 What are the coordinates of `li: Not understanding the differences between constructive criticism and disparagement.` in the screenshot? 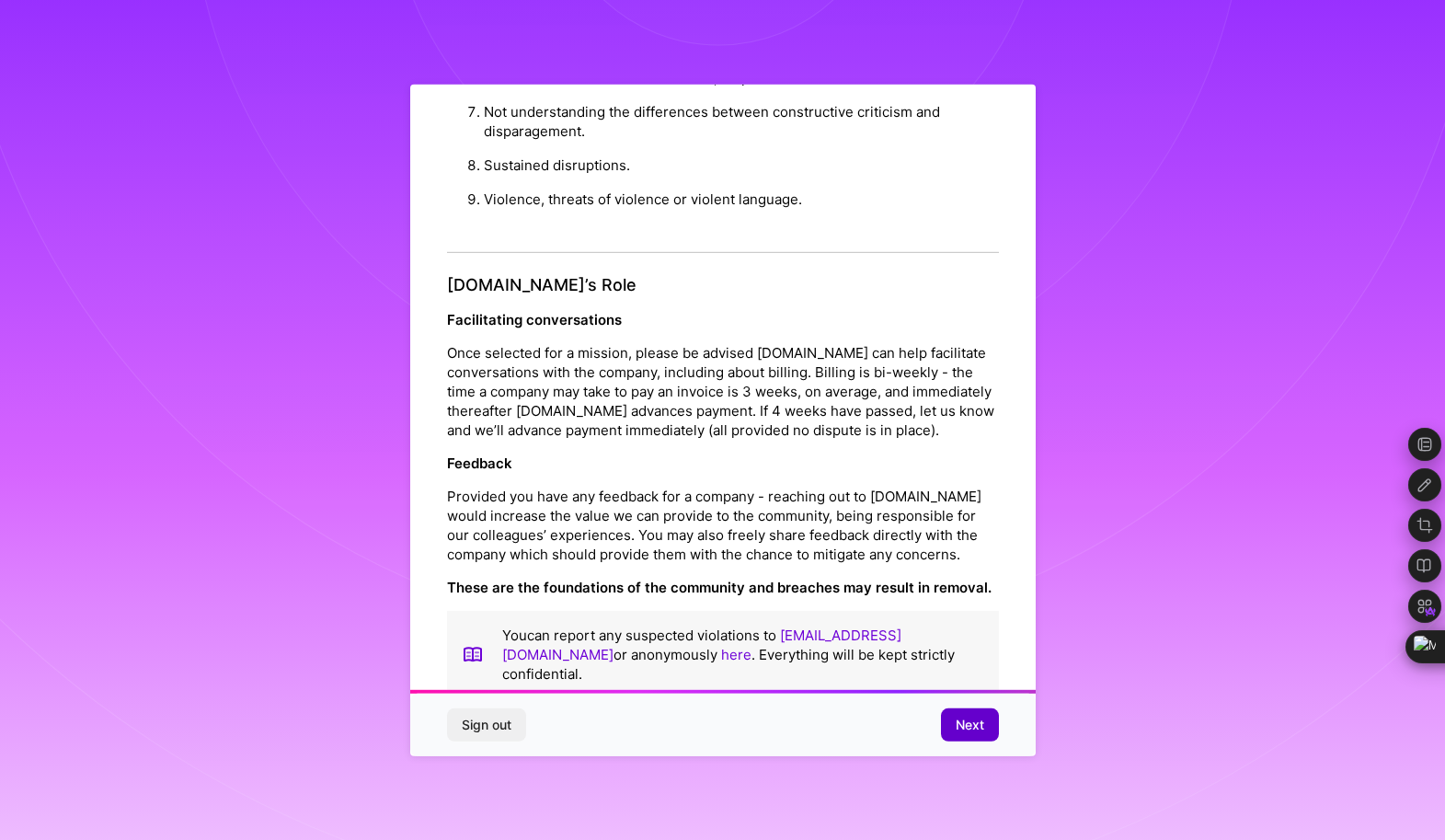 It's located at (741, 121).